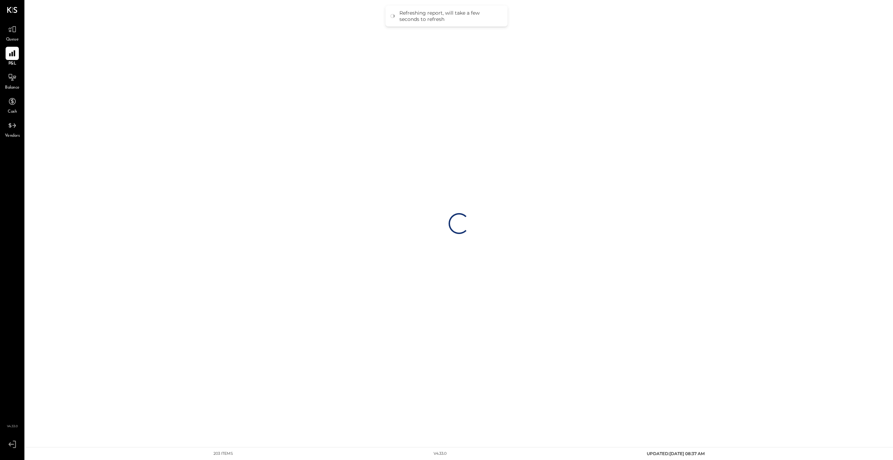 This screenshot has width=893, height=460. What do you see at coordinates (440, 454) in the screenshot?
I see `div: v 4.33.0` at bounding box center [440, 454].